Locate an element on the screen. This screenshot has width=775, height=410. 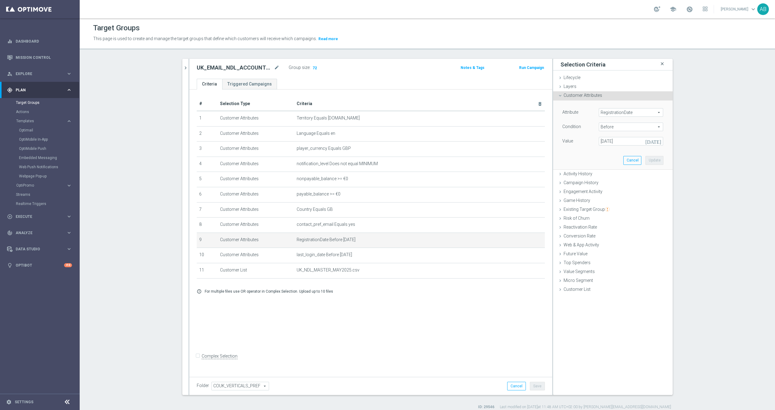
label: Complex Selection is located at coordinates (220, 356).